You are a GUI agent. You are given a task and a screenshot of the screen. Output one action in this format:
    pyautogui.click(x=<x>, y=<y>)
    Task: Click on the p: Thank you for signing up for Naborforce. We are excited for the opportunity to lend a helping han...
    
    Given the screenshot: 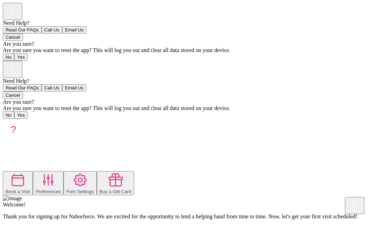 What is the action you would take?
    pyautogui.click(x=185, y=217)
    